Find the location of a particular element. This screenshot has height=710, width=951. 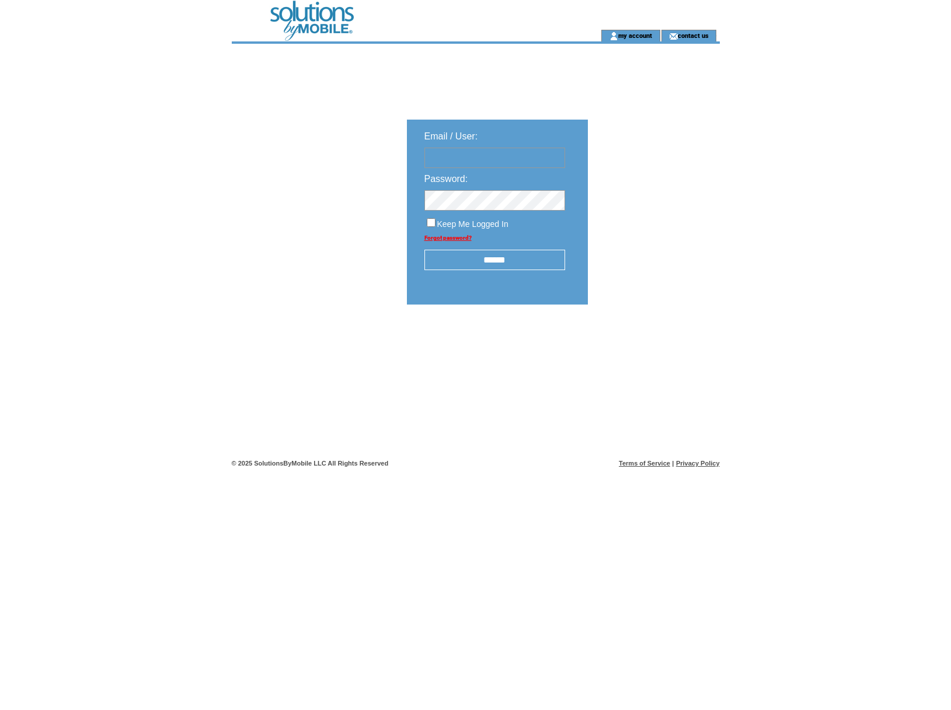

a: Privacy Policy is located at coordinates (698, 463).